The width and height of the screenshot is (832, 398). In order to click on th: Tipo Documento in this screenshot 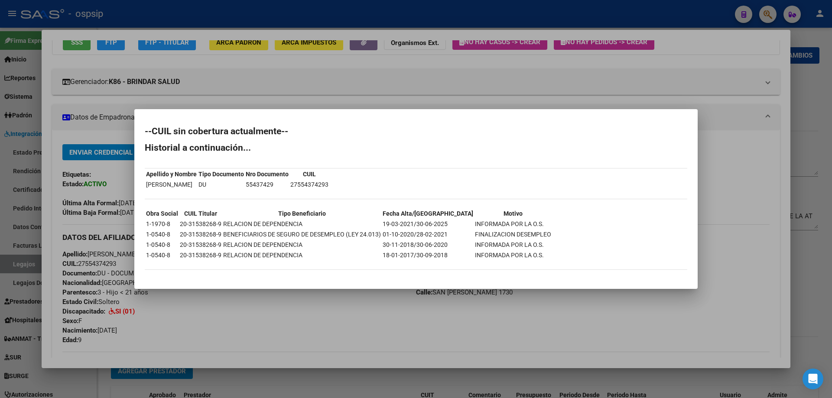, I will do `click(221, 174)`.